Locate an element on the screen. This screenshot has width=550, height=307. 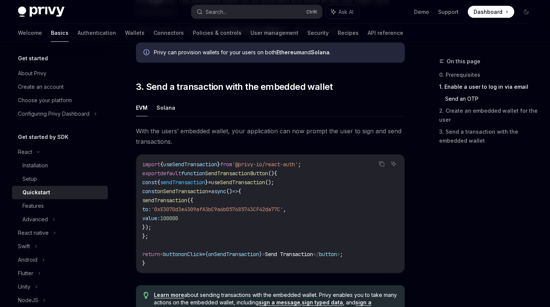
a: Policies & controls is located at coordinates (217, 33).